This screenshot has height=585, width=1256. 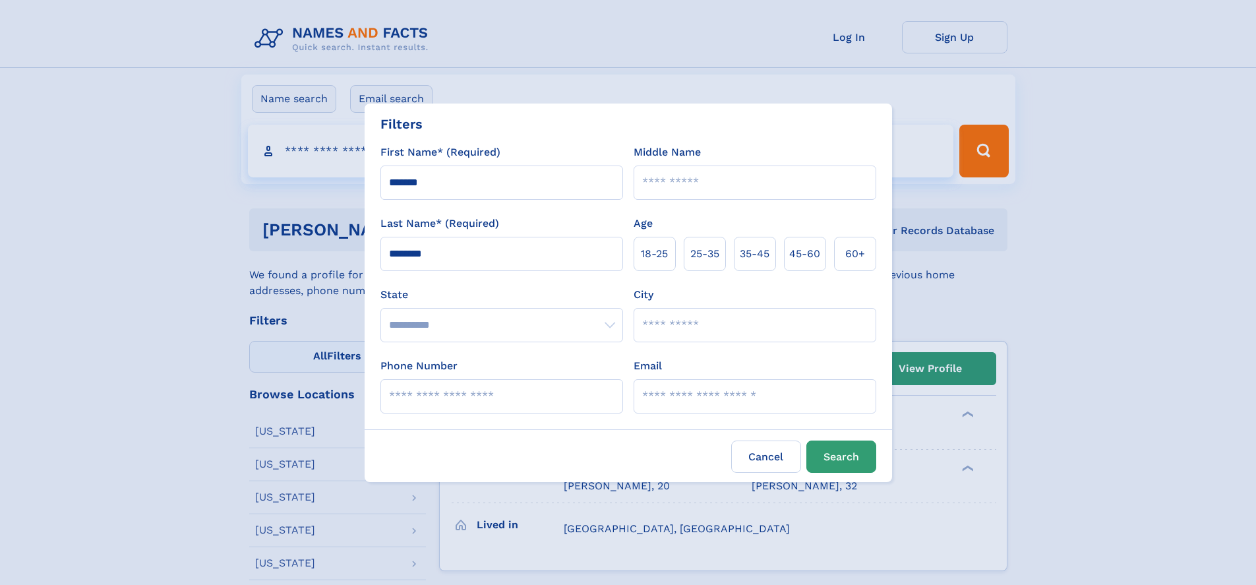 What do you see at coordinates (440, 224) in the screenshot?
I see `label: Last Name* (Required)` at bounding box center [440, 224].